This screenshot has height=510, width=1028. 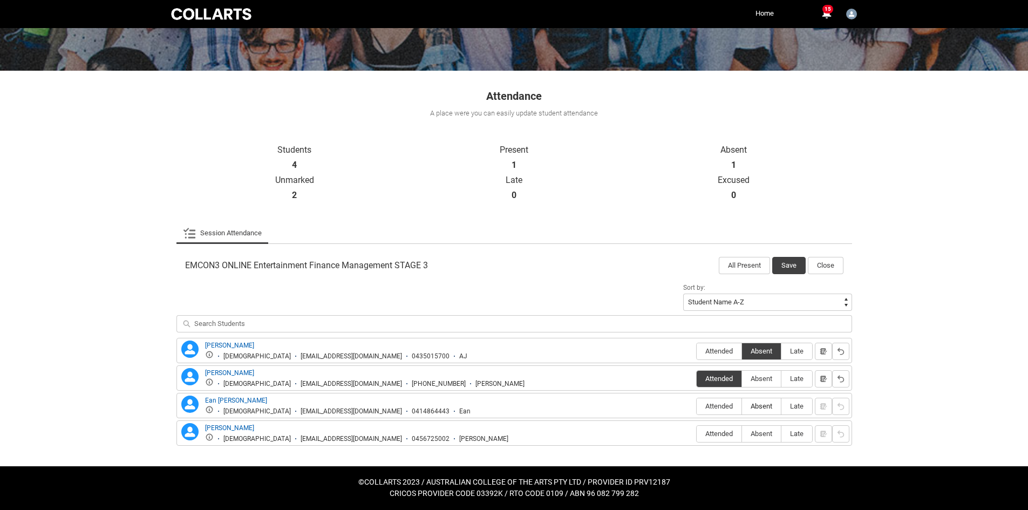 I want to click on span: EMCON3 ONLINE Entertainment Finance Management STAGE 3, so click(x=306, y=265).